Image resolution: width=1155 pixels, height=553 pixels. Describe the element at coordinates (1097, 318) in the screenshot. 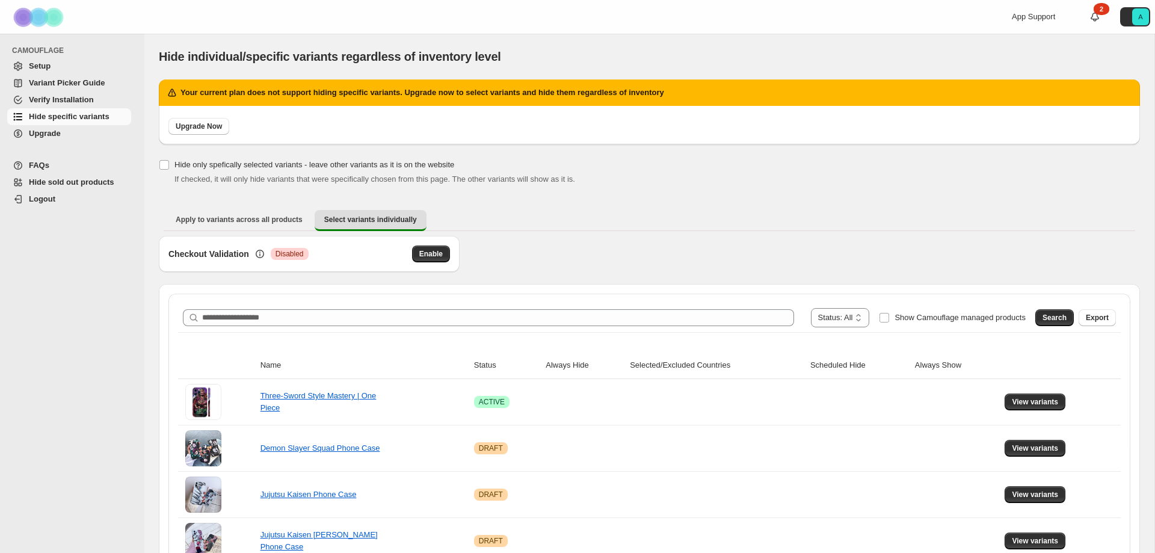

I see `span: Export` at that location.